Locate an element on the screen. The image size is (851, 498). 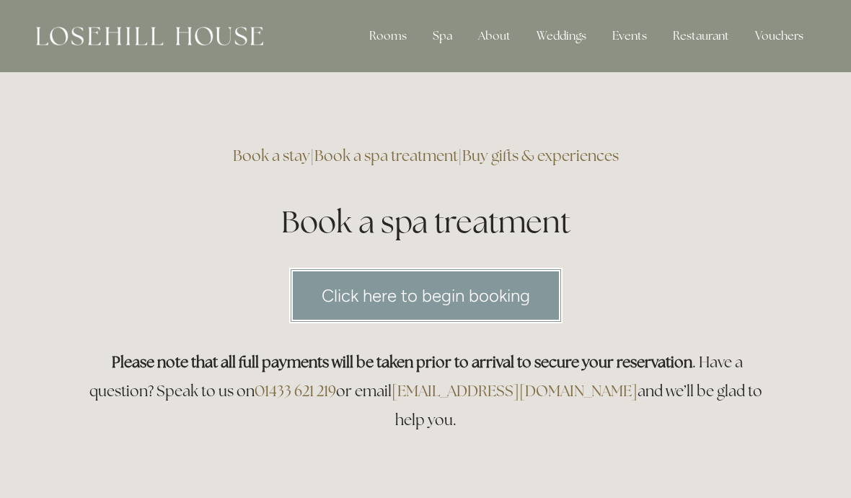
a: Book a spa treatment is located at coordinates (386, 155).